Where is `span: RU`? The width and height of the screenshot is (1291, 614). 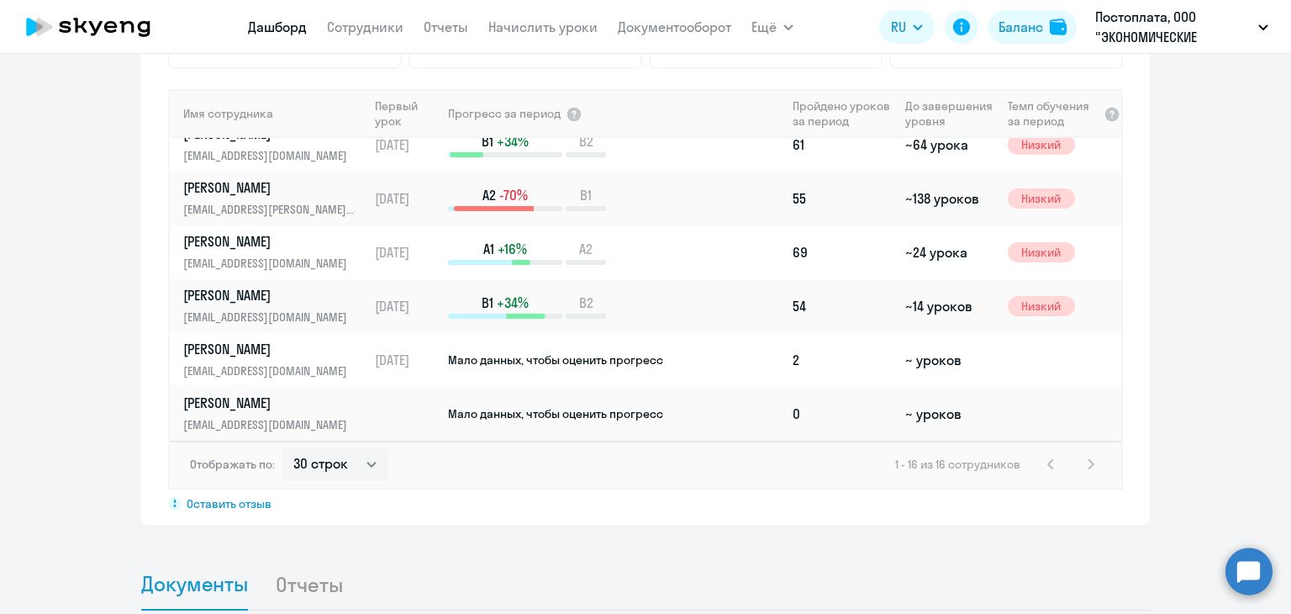 span: RU is located at coordinates (898, 27).